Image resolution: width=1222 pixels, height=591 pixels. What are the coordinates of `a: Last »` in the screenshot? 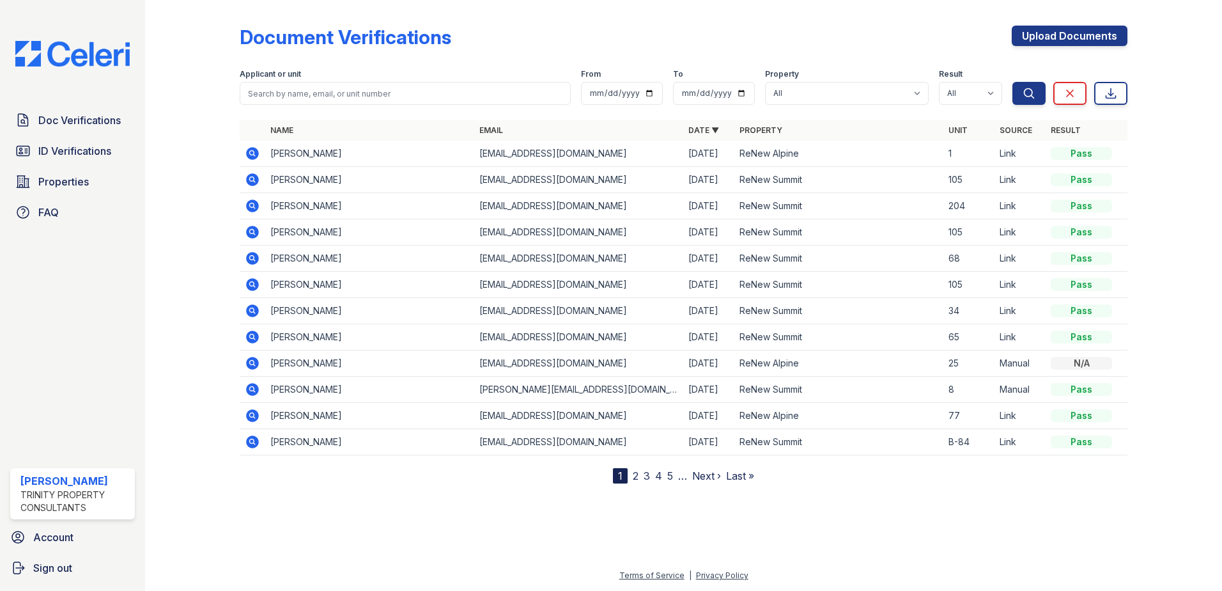 It's located at (740, 476).